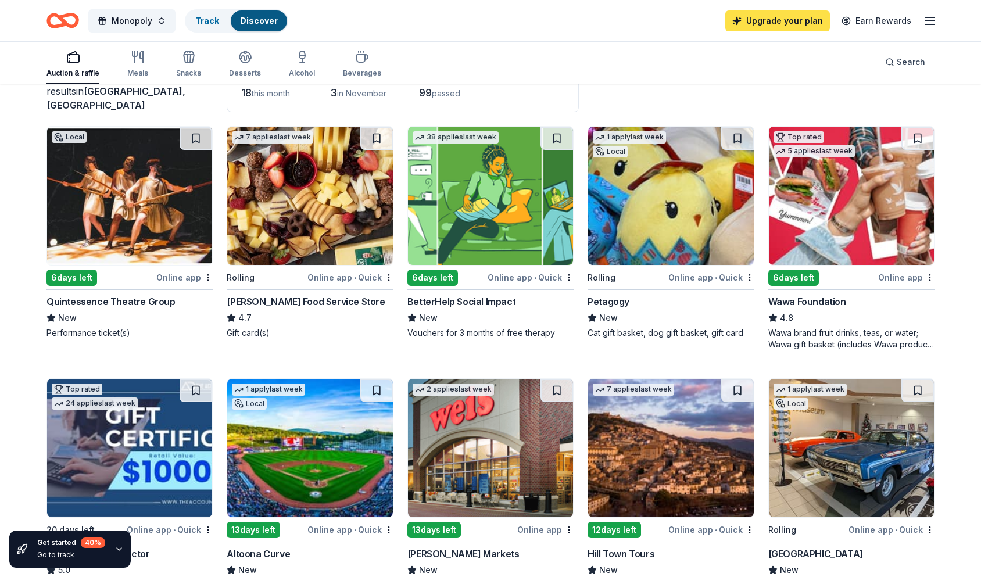 This screenshot has width=981, height=577. Describe the element at coordinates (671, 448) in the screenshot. I see `img: Image for Hill Town Tours` at that location.